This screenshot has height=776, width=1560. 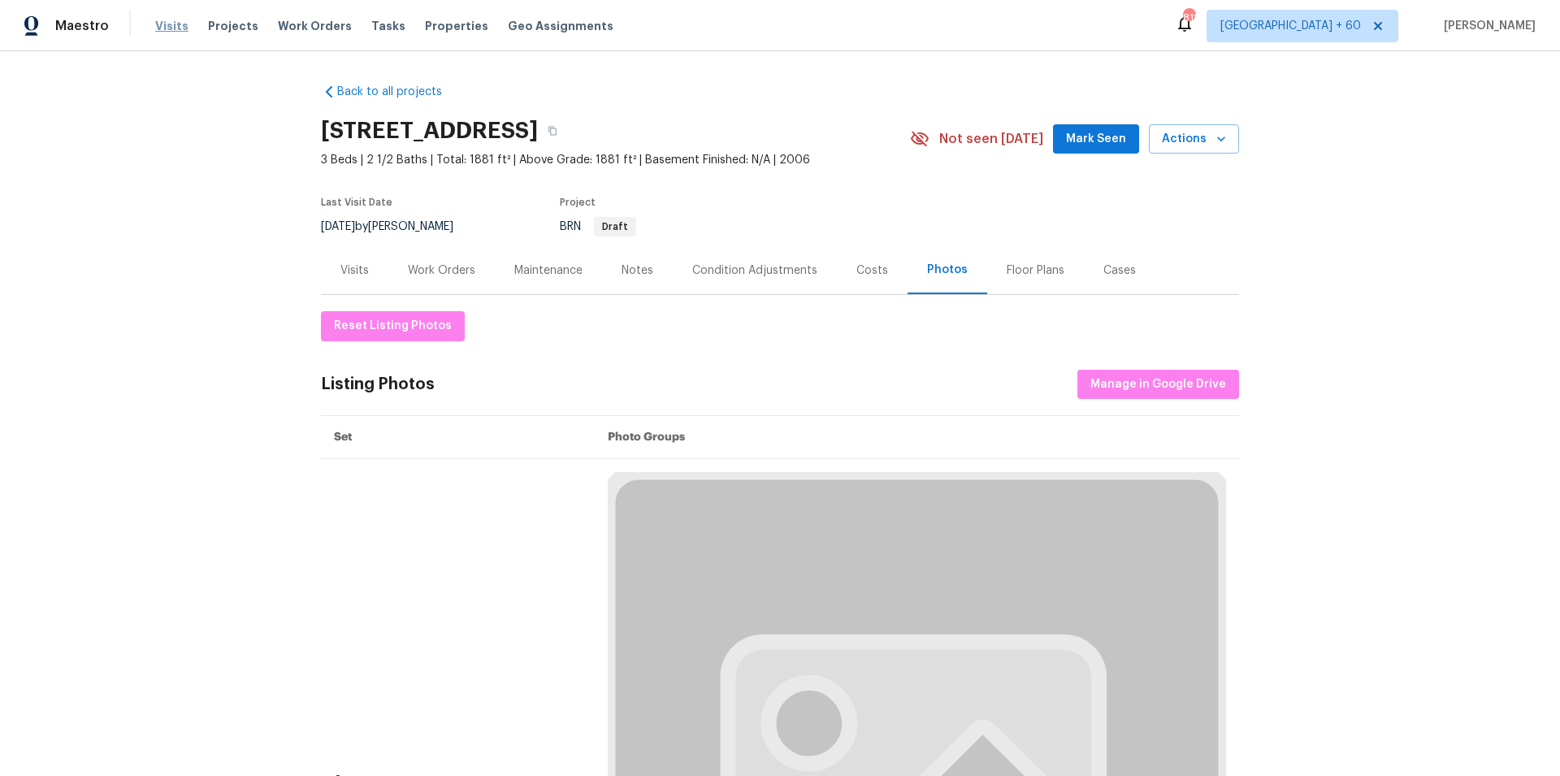 I want to click on button: Copy Address, so click(x=552, y=131).